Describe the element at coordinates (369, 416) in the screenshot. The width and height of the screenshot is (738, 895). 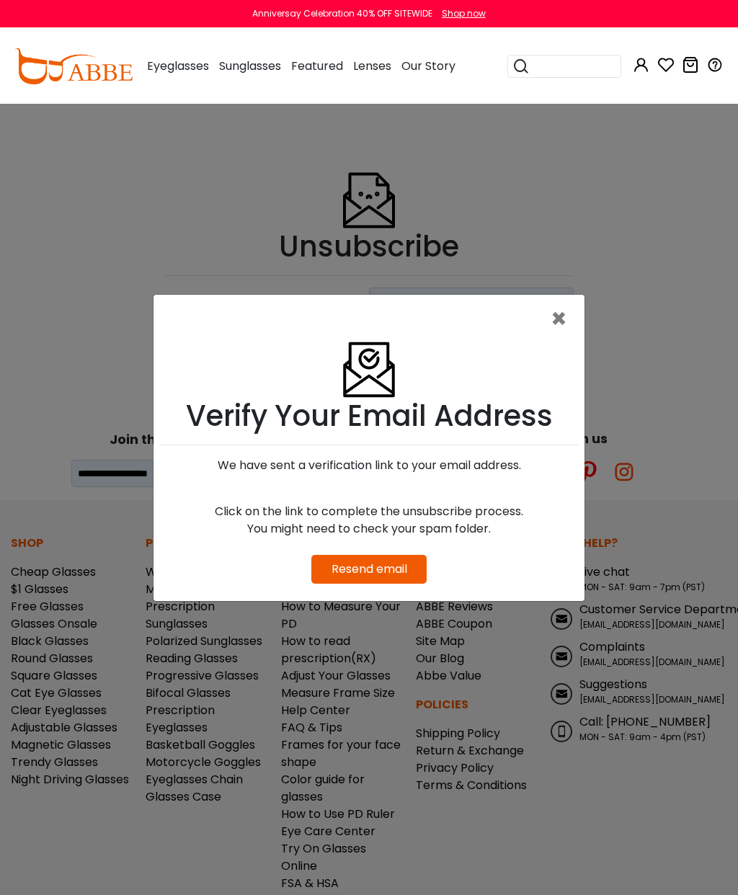
I see `h1: Verify Your Email Address` at that location.